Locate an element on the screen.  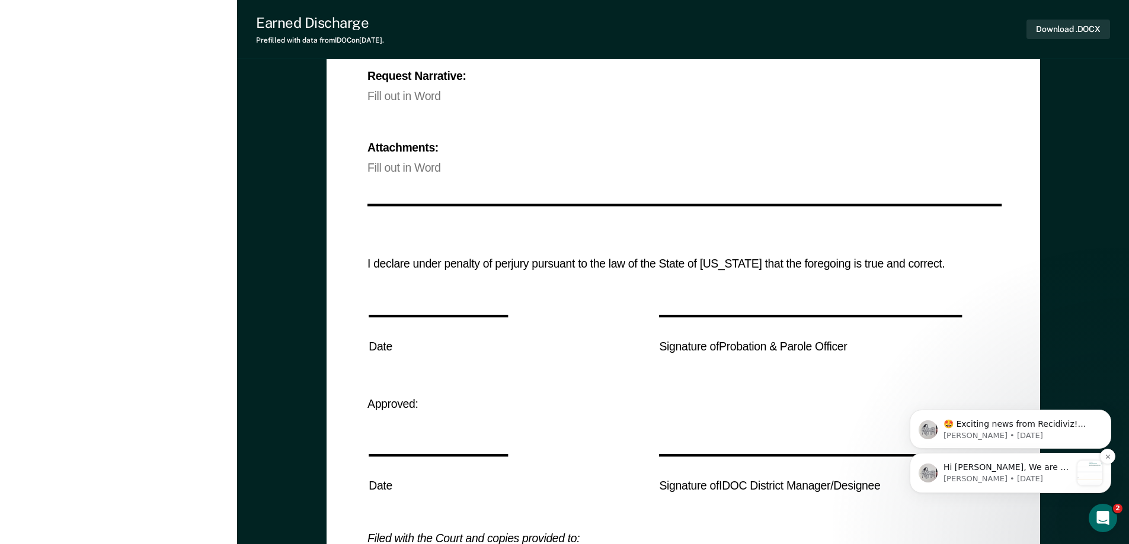
div: message notification from Kim, 2w ago. Hi Vincent, We are so excited to announce a brand new feat... is located at coordinates (118, 139).